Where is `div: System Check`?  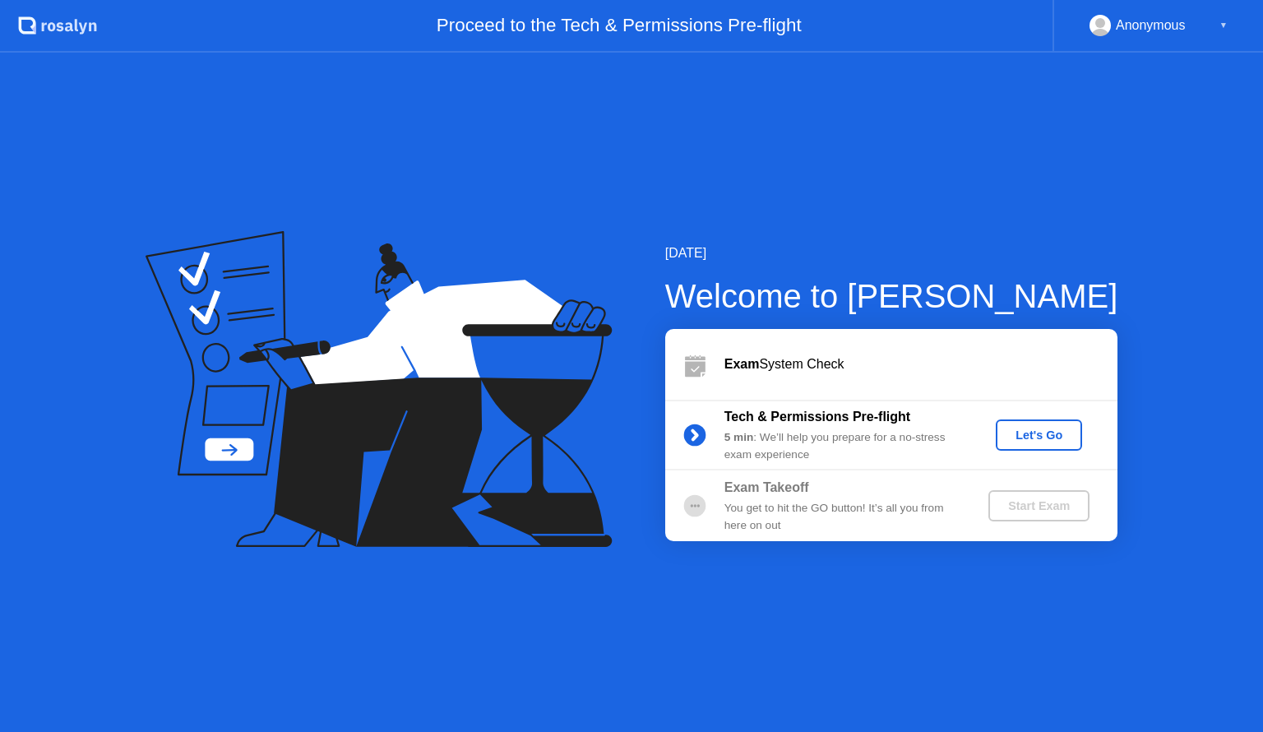
div: System Check is located at coordinates (921, 364).